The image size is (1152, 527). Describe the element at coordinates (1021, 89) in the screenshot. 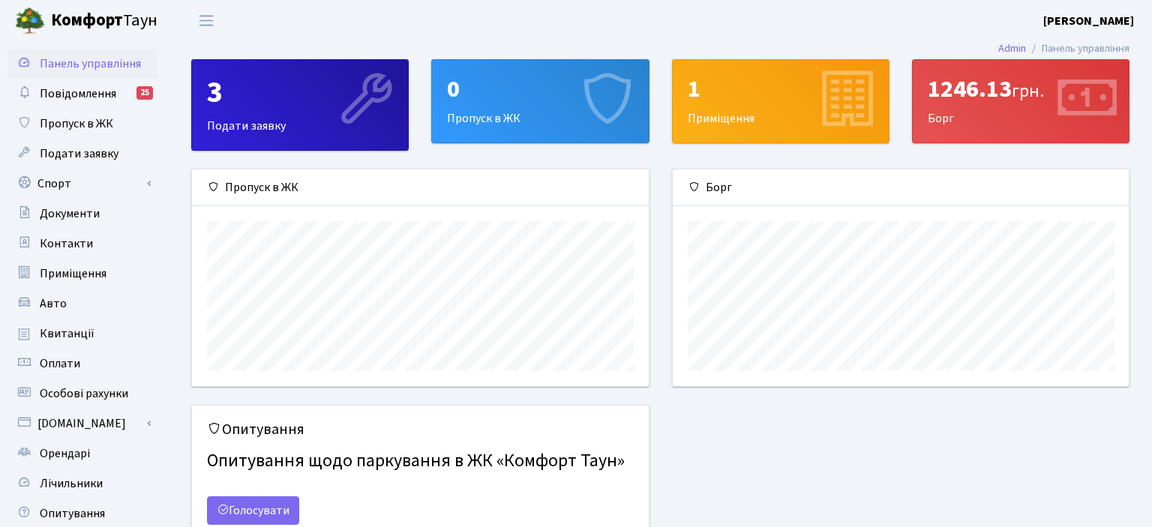

I see `div: 1246.13` at that location.